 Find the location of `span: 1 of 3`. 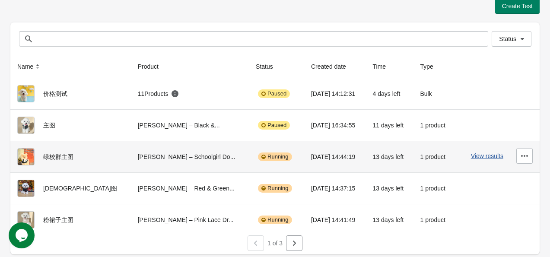

span: 1 of 3 is located at coordinates (275, 243).